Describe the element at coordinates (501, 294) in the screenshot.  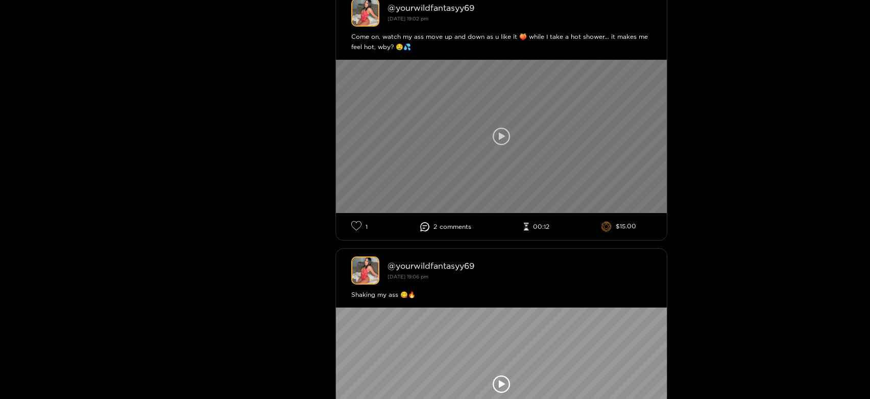
I see `div: Shaking my ass 😋🔥` at that location.